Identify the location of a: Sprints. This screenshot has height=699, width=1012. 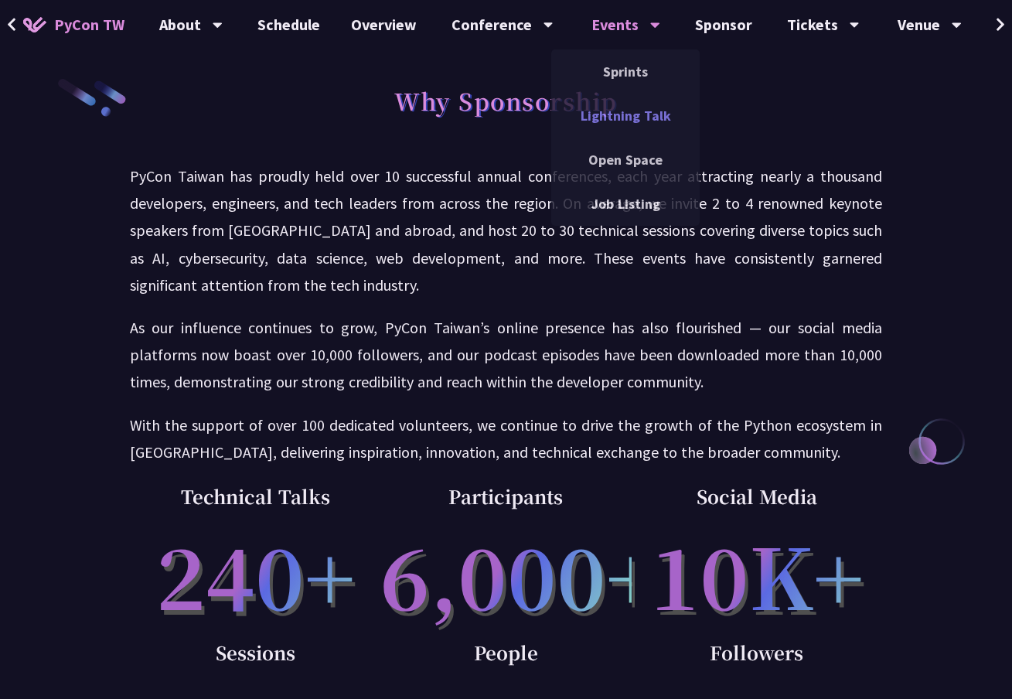
(626, 71).